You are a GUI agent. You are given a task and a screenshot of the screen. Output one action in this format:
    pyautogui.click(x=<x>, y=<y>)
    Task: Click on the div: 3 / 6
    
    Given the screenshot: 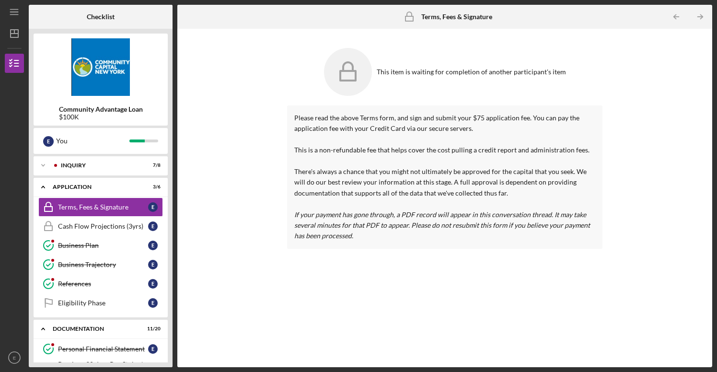 What is the action you would take?
    pyautogui.click(x=152, y=187)
    